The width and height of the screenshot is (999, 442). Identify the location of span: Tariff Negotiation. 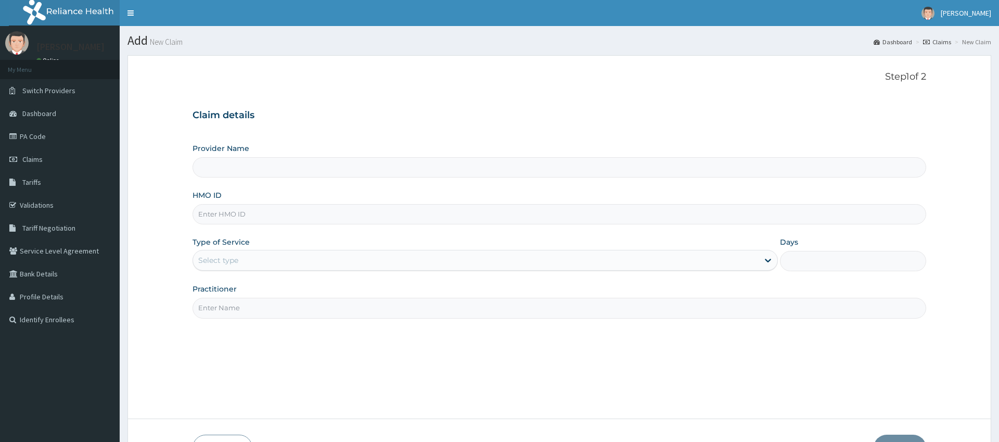
(49, 228).